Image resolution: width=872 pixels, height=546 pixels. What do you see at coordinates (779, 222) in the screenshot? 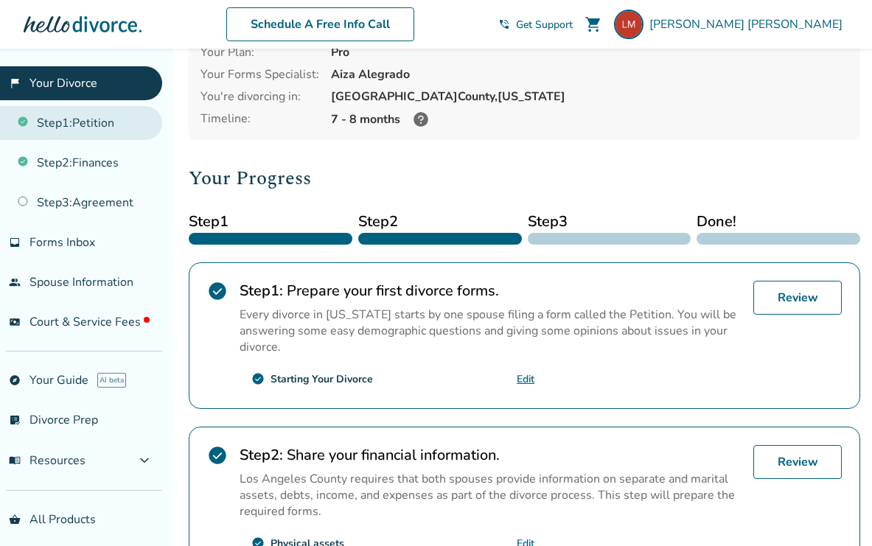
I see `span: Done!` at bounding box center [779, 222].